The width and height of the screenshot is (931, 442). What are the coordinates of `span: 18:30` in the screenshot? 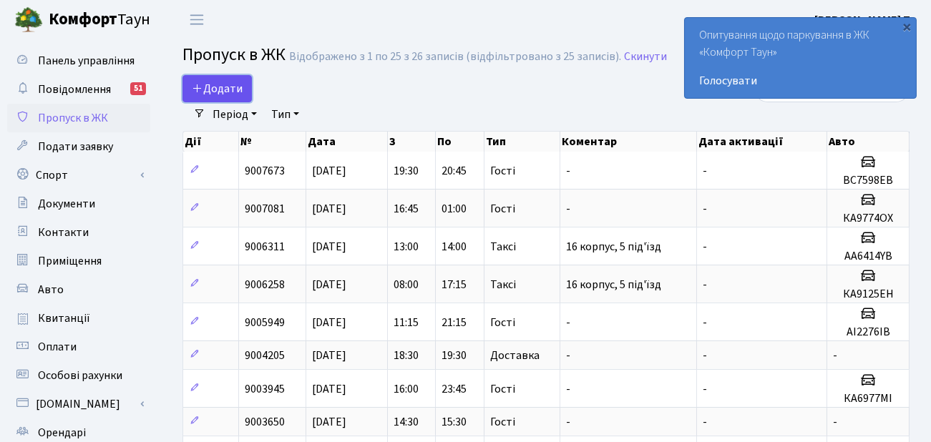 It's located at (406, 356).